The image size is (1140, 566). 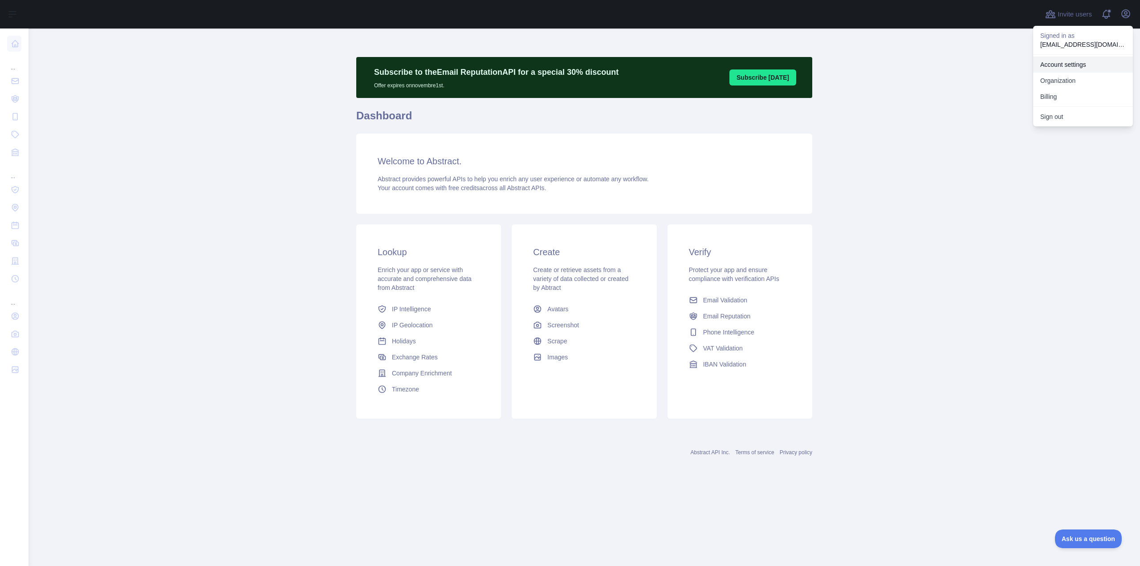 I want to click on a: Holidays, so click(x=429, y=341).